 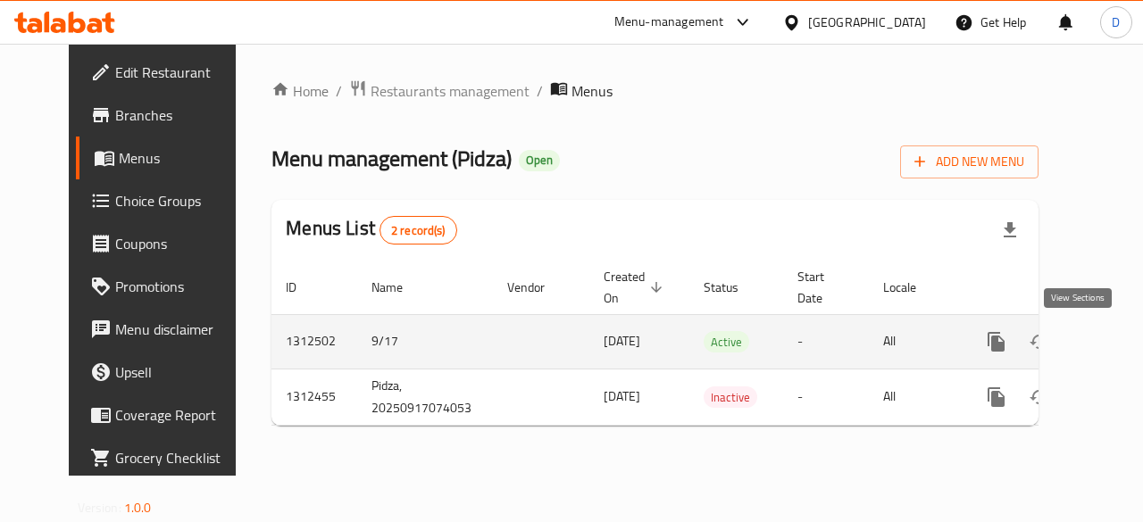 What do you see at coordinates (180, 244) in the screenshot?
I see `span: Coupons` at bounding box center [180, 244].